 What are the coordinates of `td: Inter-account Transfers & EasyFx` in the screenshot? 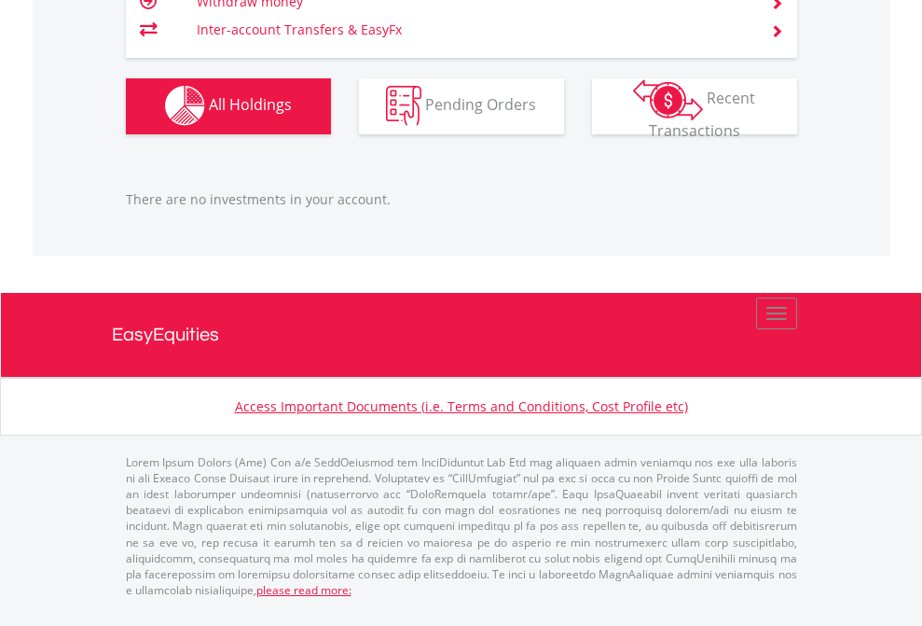 It's located at (472, 30).